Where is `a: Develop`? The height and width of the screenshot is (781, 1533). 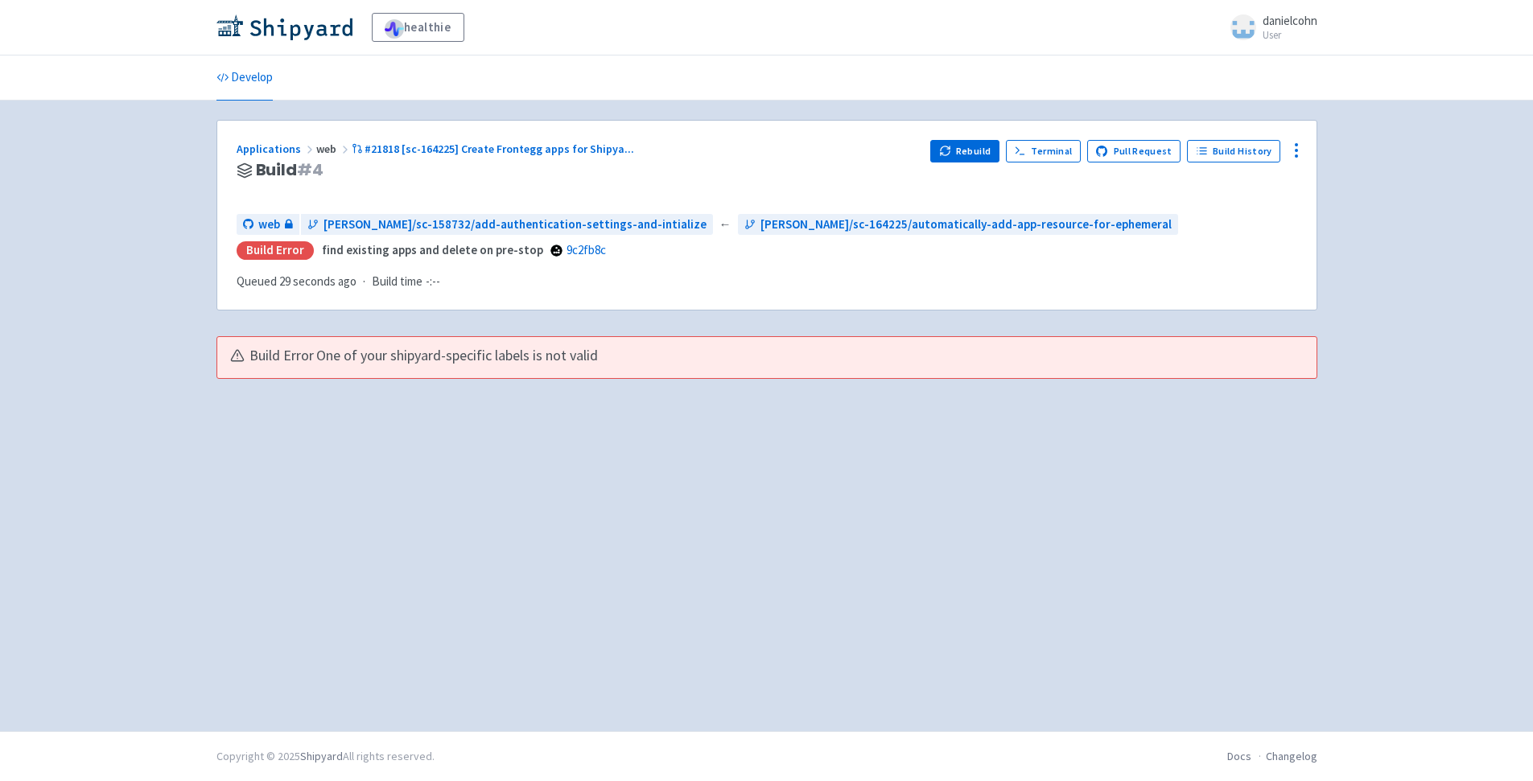 a: Develop is located at coordinates (245, 78).